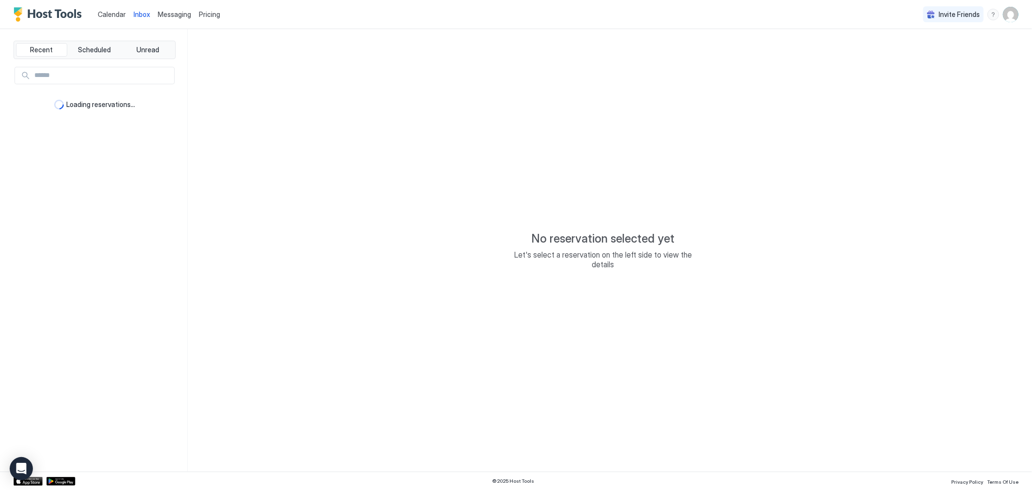  I want to click on div: tab-group, so click(94, 50).